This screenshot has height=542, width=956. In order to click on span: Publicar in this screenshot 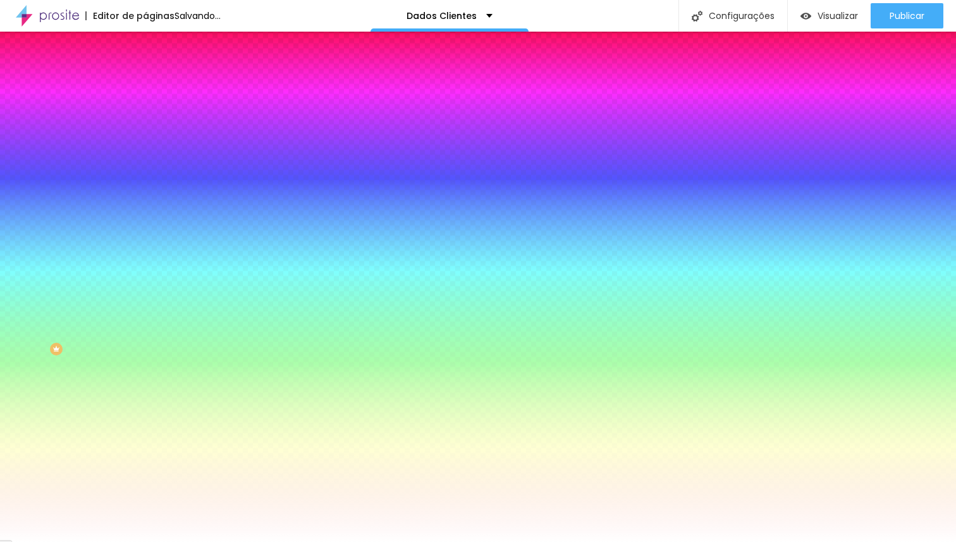, I will do `click(907, 16)`.